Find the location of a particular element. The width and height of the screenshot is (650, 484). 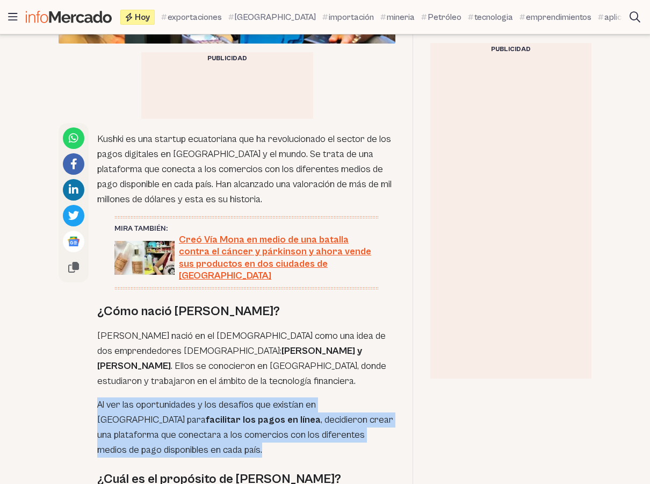

span: Hoy is located at coordinates (142, 17).